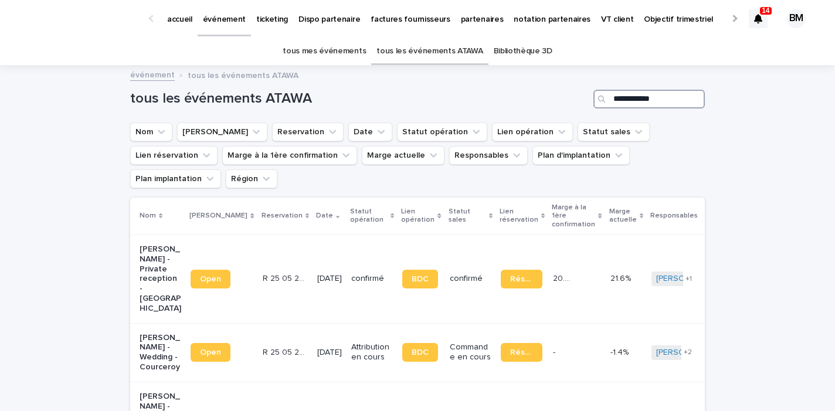  What do you see at coordinates (533, 132) in the screenshot?
I see `button: Lien opération` at bounding box center [533, 132].